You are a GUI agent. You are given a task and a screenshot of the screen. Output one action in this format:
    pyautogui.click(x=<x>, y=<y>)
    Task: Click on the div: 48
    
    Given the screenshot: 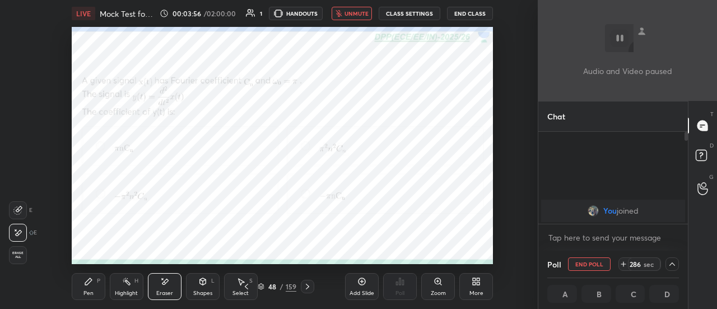 What is the action you would take?
    pyautogui.click(x=272, y=286)
    